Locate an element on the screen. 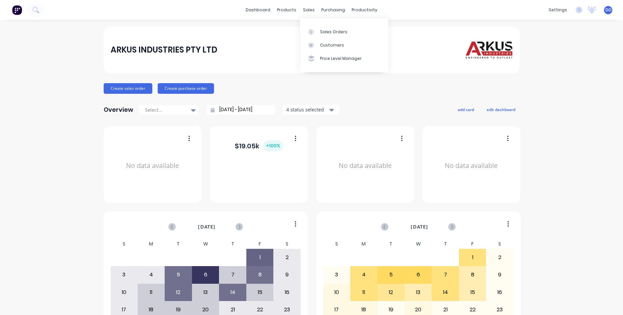  a: Price Level Manager is located at coordinates (344, 59).